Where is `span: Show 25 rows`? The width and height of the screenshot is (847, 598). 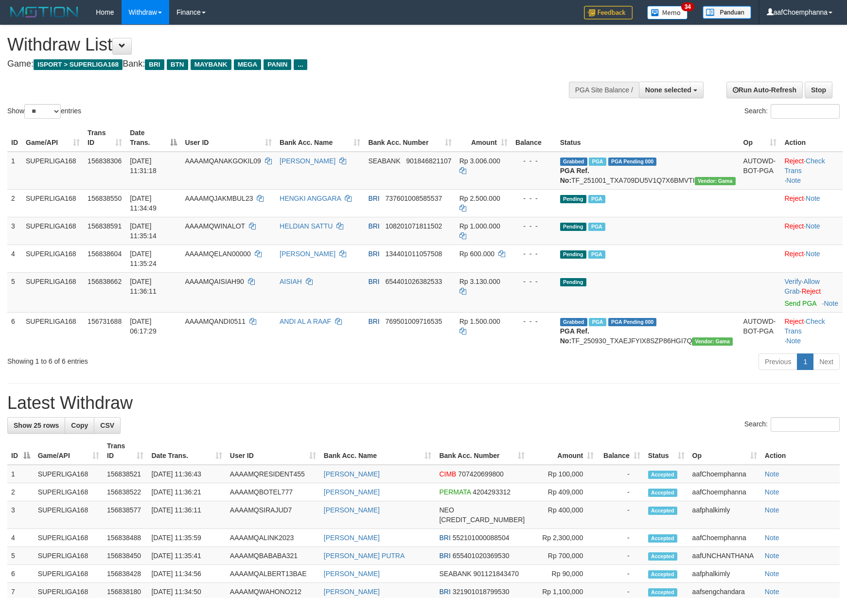 span: Show 25 rows is located at coordinates (36, 425).